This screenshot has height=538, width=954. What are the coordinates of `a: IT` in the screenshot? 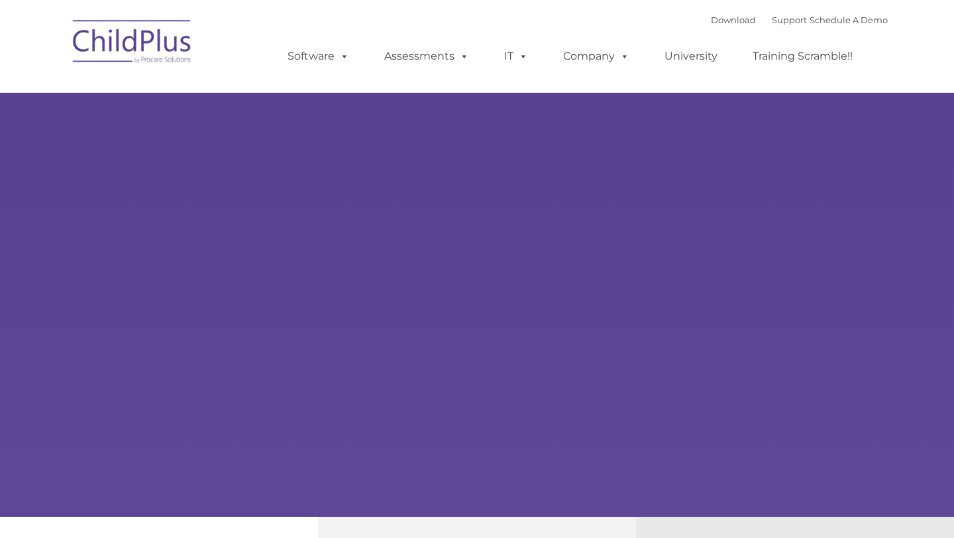 It's located at (516, 56).